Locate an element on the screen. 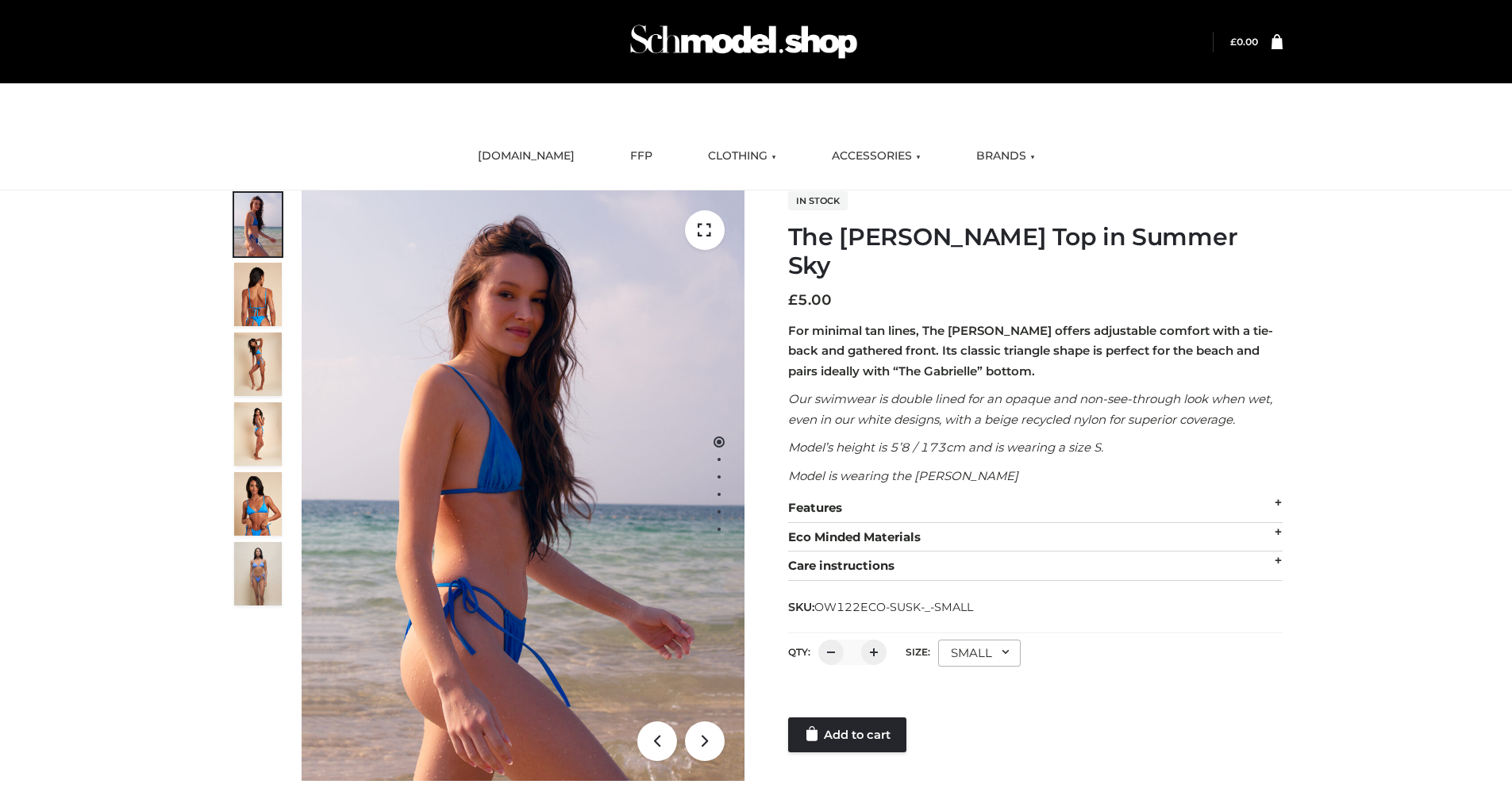  span: In stock is located at coordinates (817, 201).